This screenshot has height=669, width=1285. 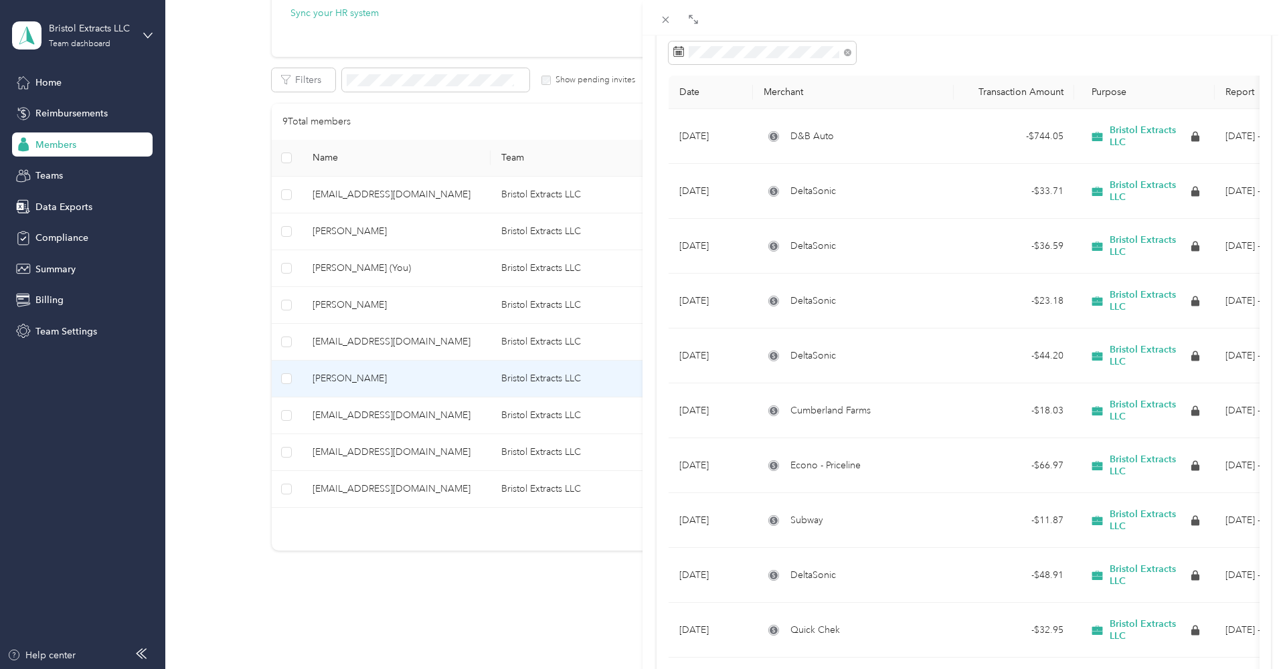 What do you see at coordinates (1014, 137) in the screenshot?
I see `div: - $744.05` at bounding box center [1014, 137].